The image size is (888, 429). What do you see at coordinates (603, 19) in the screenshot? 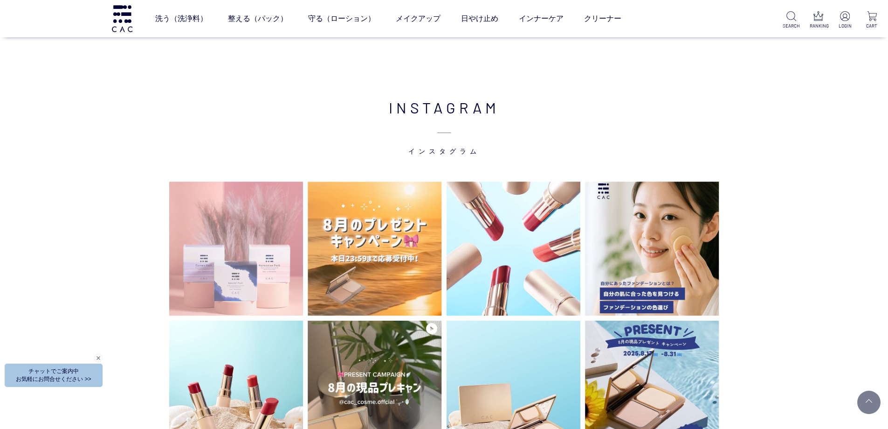
I see `a: クリーナー` at bounding box center [603, 19].